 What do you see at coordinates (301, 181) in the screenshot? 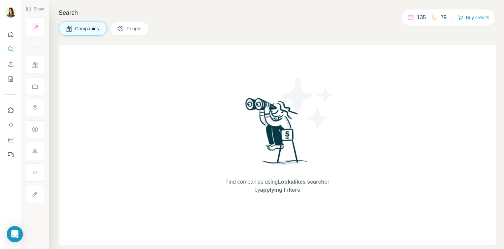
I see `span: Lookalikes search` at bounding box center [301, 181].